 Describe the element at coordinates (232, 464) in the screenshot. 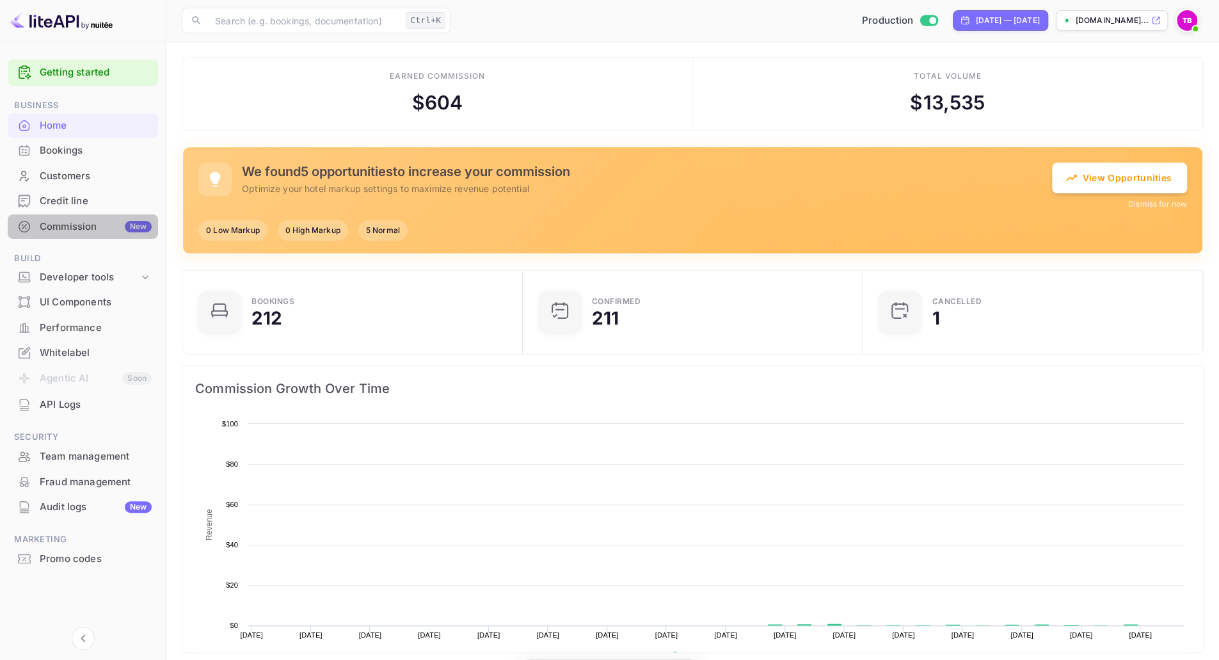

I see `text: $80` at that location.